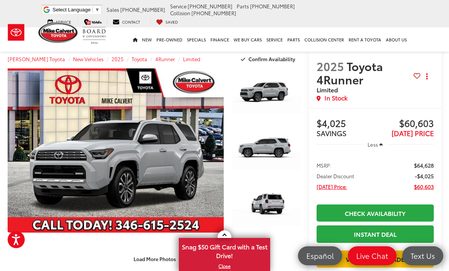 The width and height of the screenshot is (449, 271). I want to click on a: Español, so click(320, 256).